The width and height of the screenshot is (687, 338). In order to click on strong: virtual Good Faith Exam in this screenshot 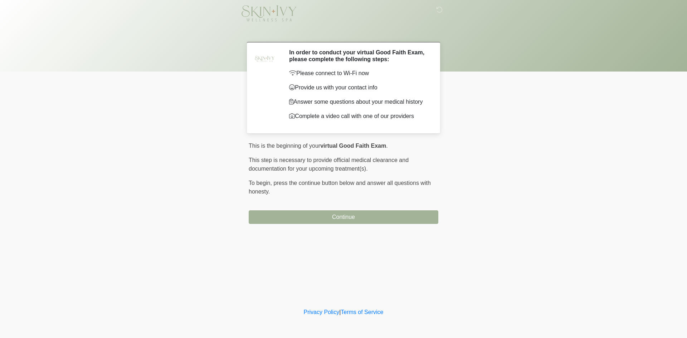, I will do `click(353, 146)`.